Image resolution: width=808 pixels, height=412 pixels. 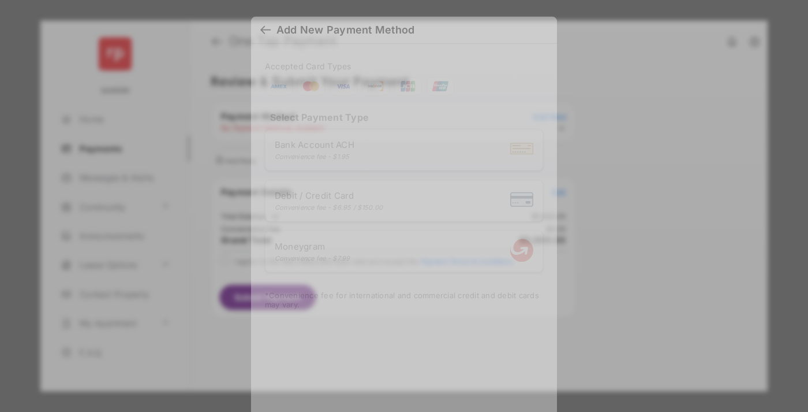 I want to click on div: Convenience fee - $7.99, so click(x=312, y=258).